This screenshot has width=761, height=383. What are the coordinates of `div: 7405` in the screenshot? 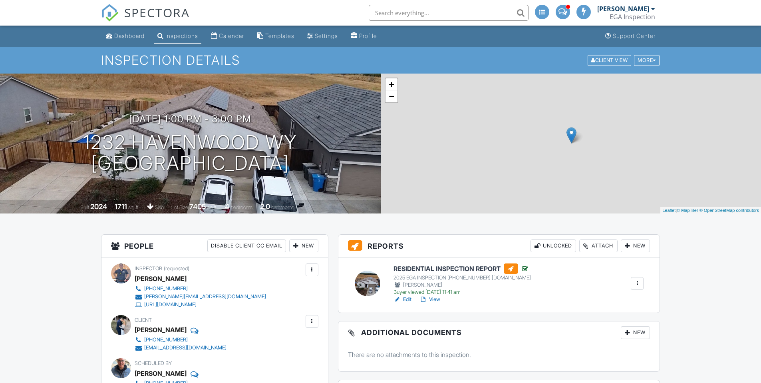 It's located at (198, 206).